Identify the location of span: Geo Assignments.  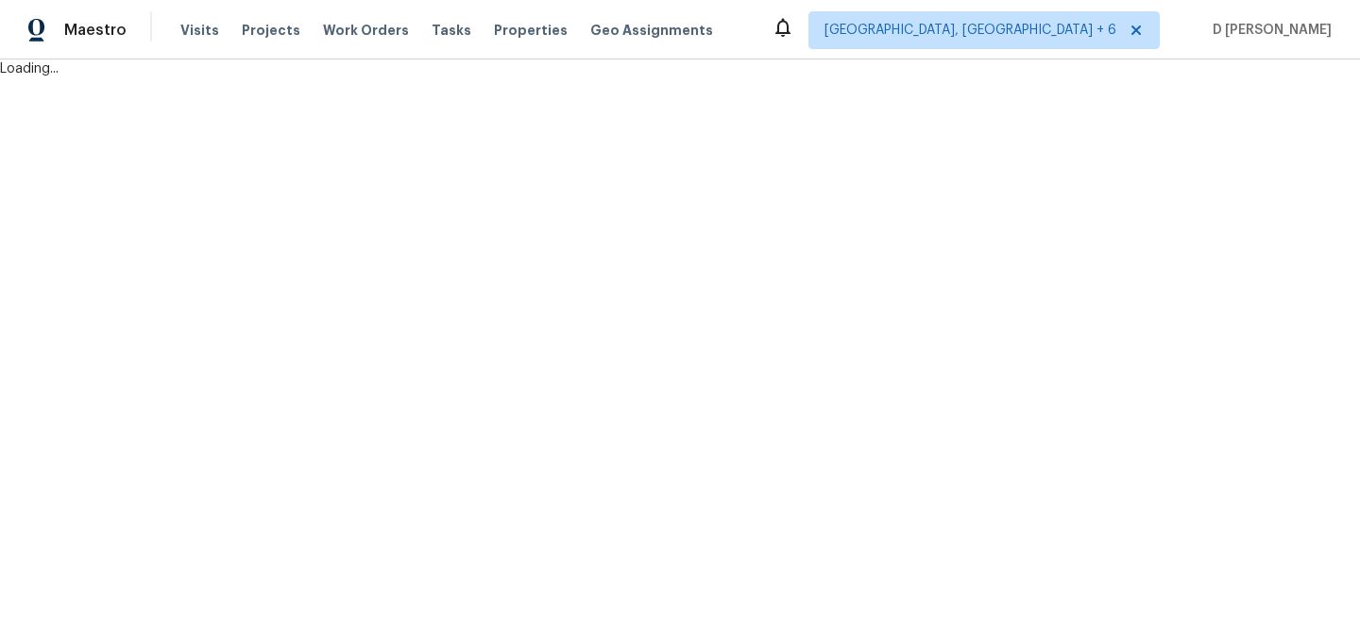
(651, 30).